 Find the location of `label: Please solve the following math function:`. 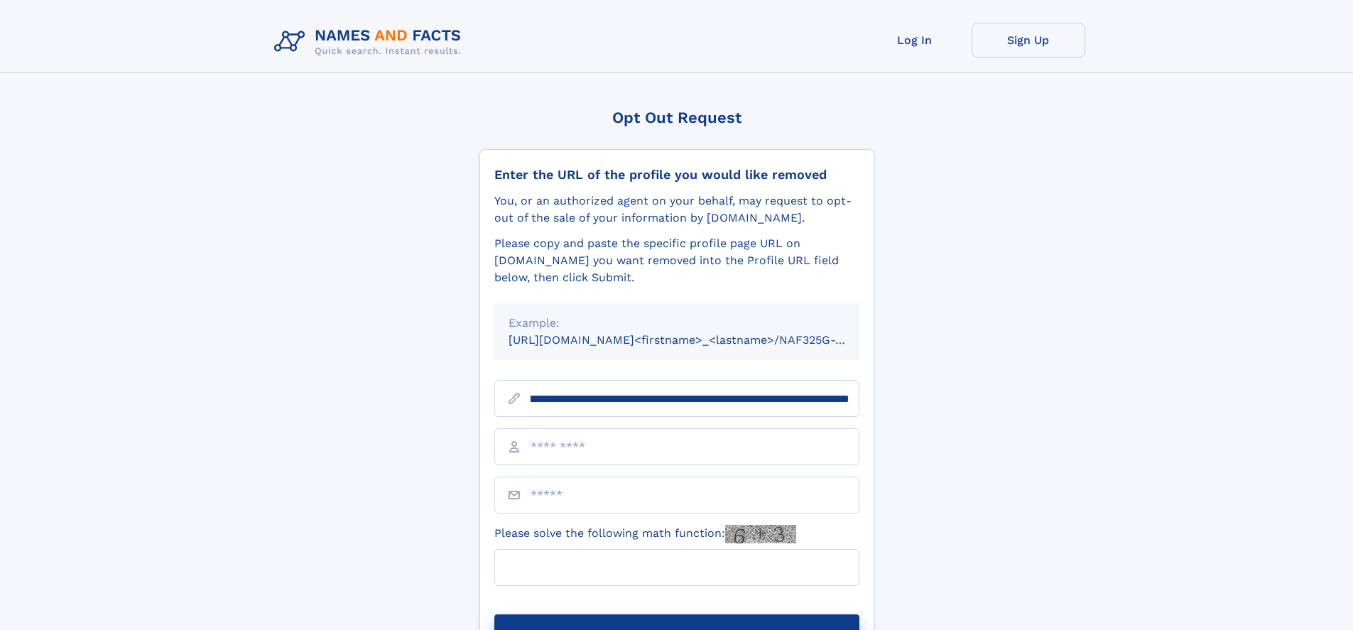

label: Please solve the following math function: is located at coordinates (645, 534).